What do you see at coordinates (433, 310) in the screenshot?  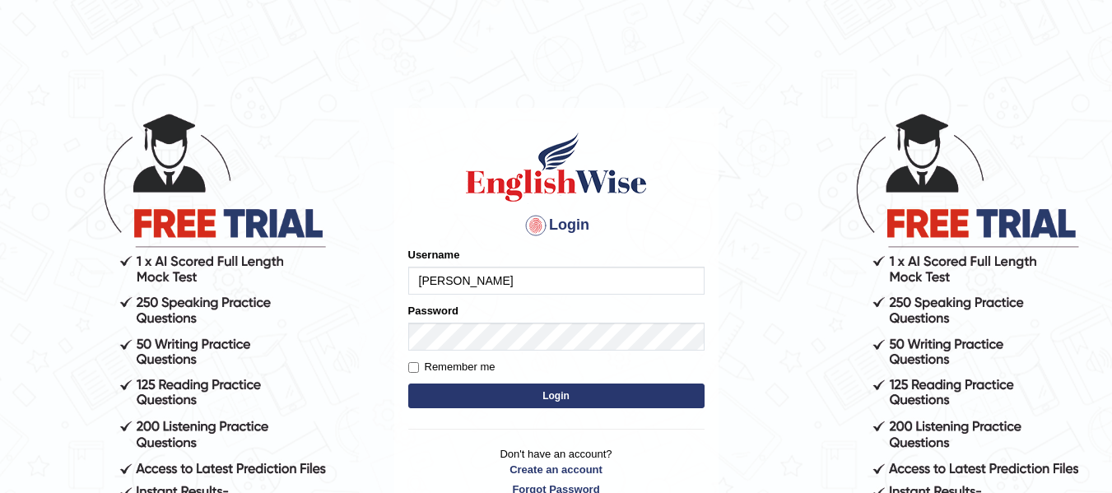 I see `label: Password` at bounding box center [433, 310].